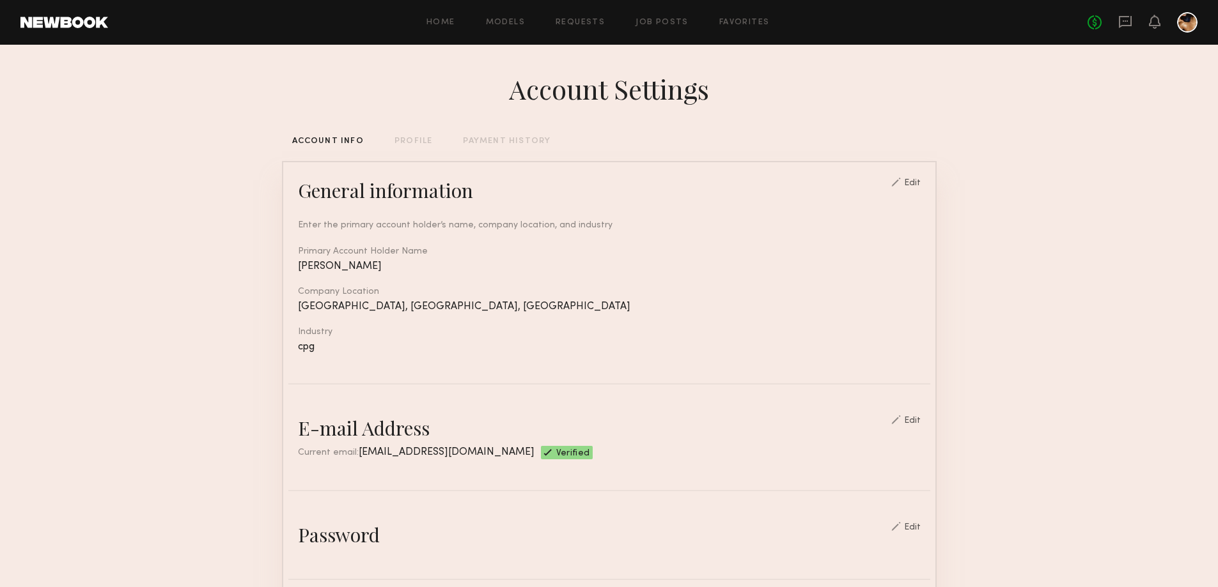  What do you see at coordinates (609, 347) in the screenshot?
I see `div: cpg` at bounding box center [609, 347].